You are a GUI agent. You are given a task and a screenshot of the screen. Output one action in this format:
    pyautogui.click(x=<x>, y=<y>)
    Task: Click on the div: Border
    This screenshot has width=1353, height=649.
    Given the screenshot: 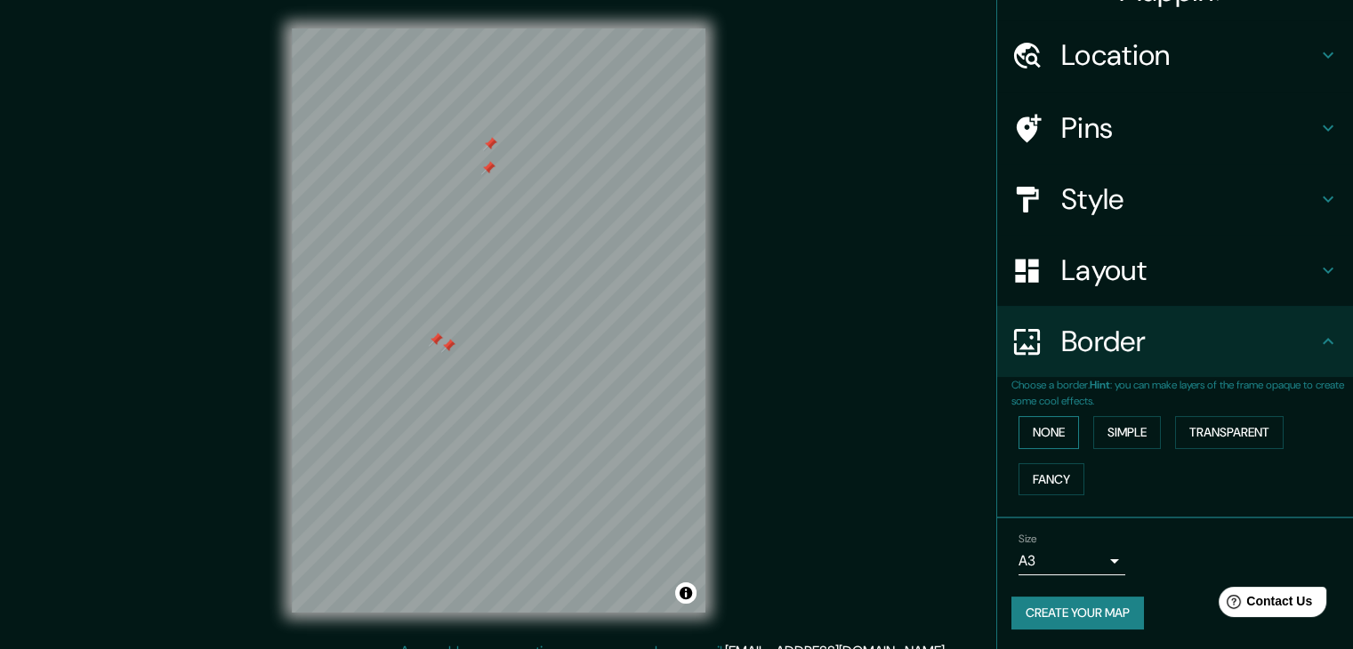 What is the action you would take?
    pyautogui.click(x=1175, y=342)
    